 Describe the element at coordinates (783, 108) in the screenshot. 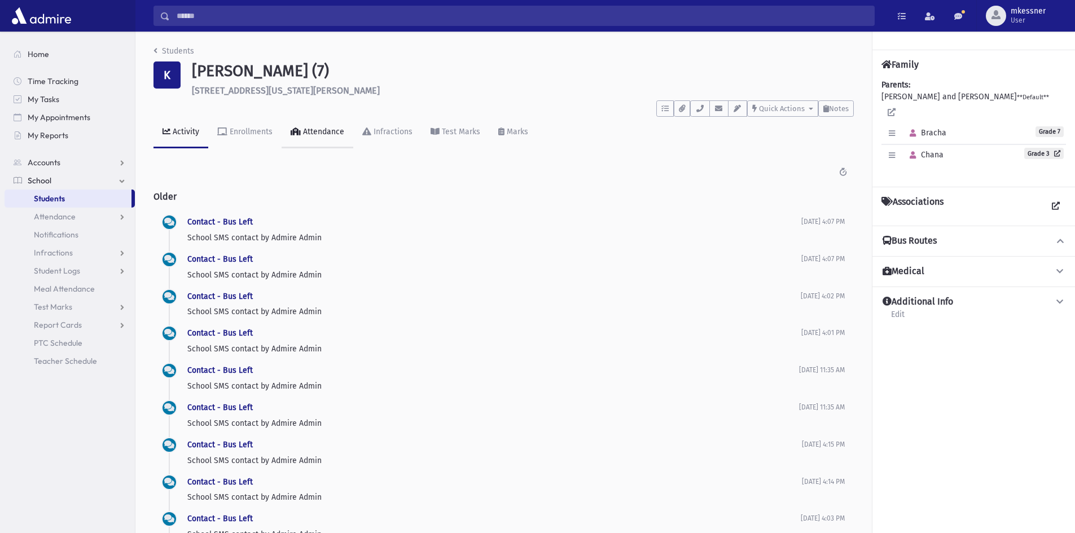

I see `button: Quick Actions` at that location.